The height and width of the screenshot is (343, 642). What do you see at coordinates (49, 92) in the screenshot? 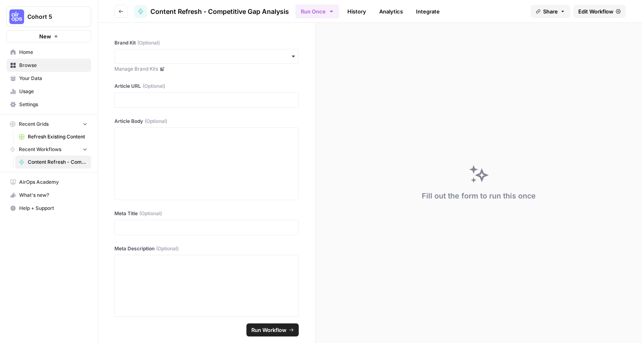
I see `a: Usage` at bounding box center [49, 92].